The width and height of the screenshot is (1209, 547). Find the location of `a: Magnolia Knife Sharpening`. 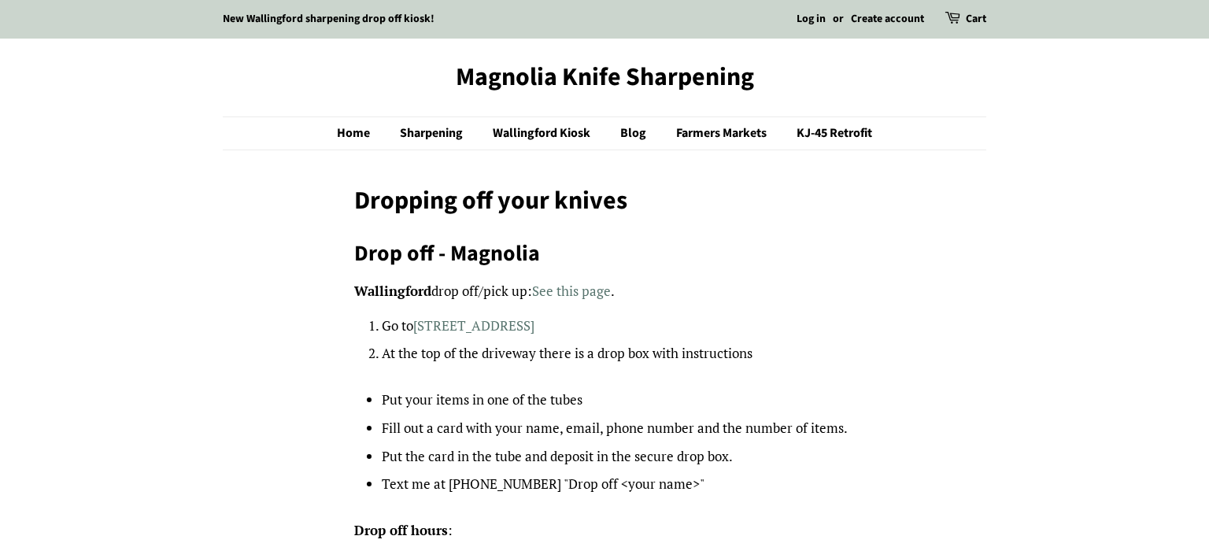

a: Magnolia Knife Sharpening is located at coordinates (605, 77).